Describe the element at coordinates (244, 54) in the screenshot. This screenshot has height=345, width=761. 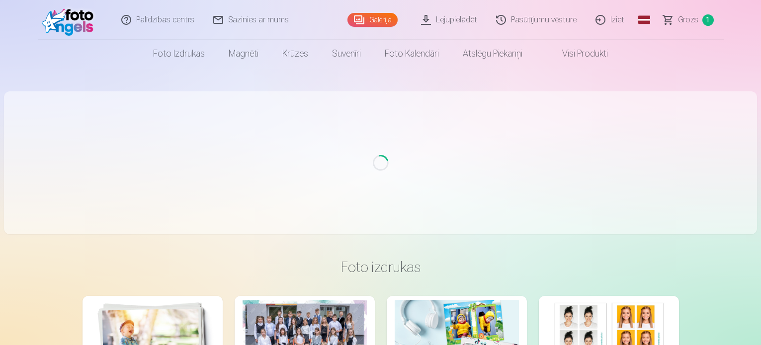
I see `a: Magnēti` at that location.